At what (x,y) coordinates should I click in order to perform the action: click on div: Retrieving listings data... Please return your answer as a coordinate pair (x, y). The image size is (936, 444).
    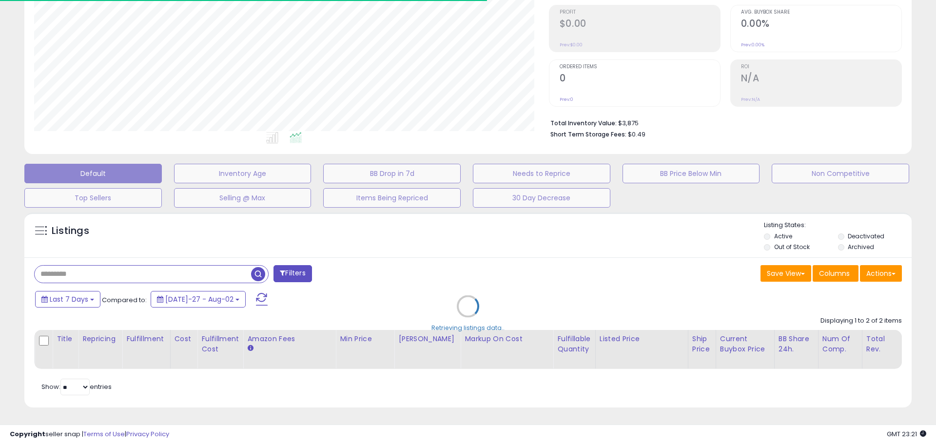
    Looking at the image, I should click on (468, 328).